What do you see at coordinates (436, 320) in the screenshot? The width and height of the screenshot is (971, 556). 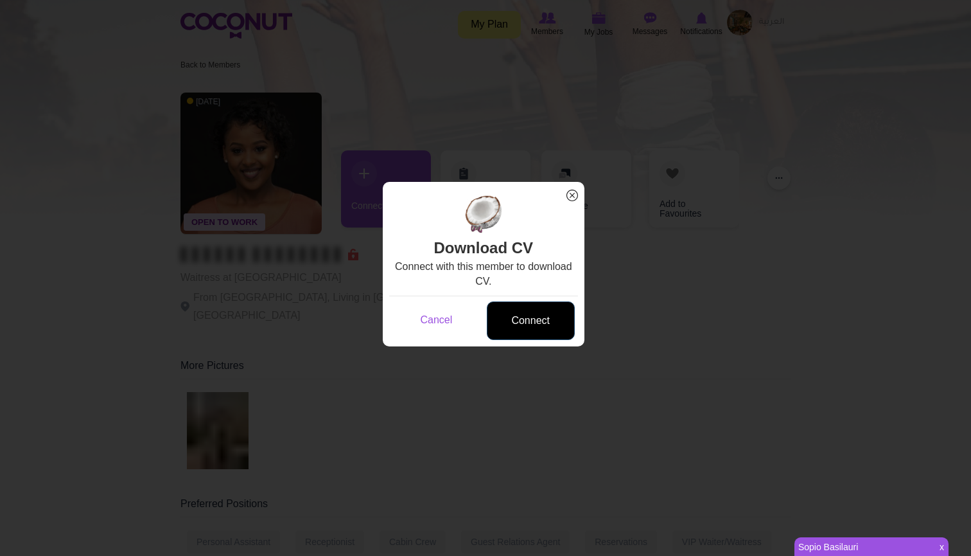 I see `a: Cancel` at bounding box center [436, 320].